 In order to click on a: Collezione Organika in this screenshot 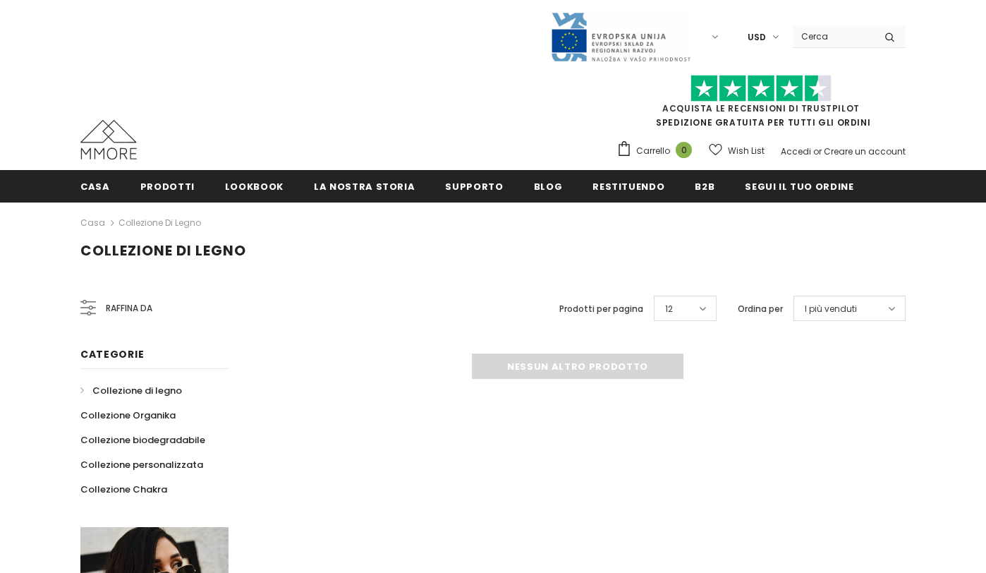, I will do `click(128, 415)`.